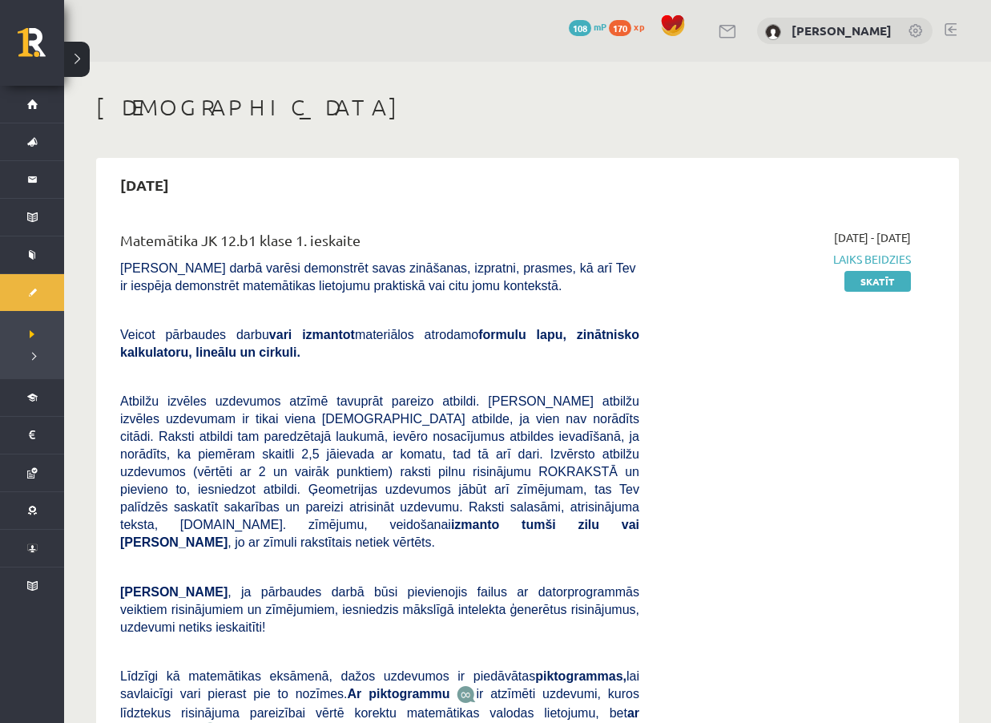 The image size is (991, 723). Describe the element at coordinates (639, 26) in the screenshot. I see `span: xp` at that location.